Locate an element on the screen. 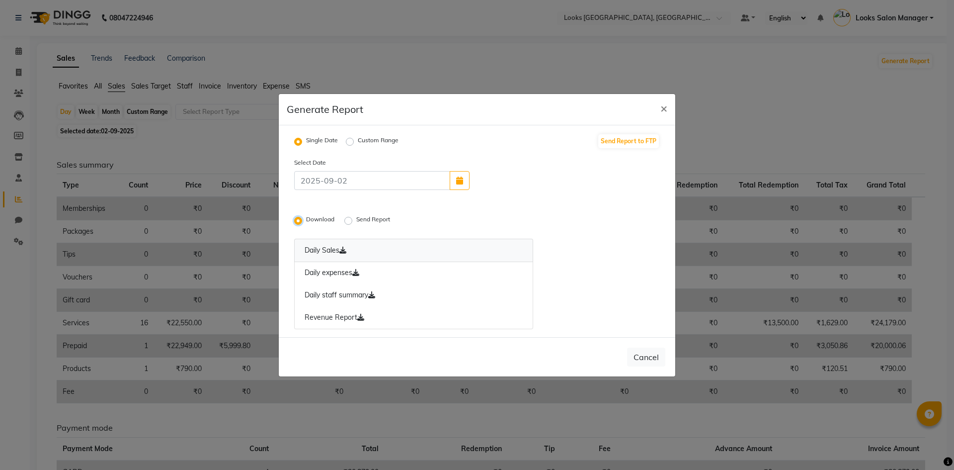 The width and height of the screenshot is (954, 470). a: Daily expenses is located at coordinates (413, 273).